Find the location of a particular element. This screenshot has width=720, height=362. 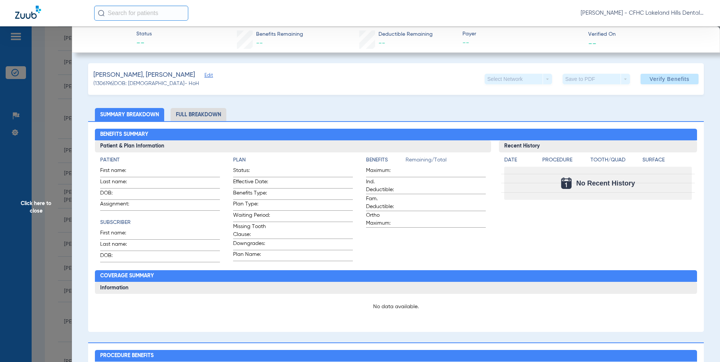

h4: Surface is located at coordinates (667, 160).